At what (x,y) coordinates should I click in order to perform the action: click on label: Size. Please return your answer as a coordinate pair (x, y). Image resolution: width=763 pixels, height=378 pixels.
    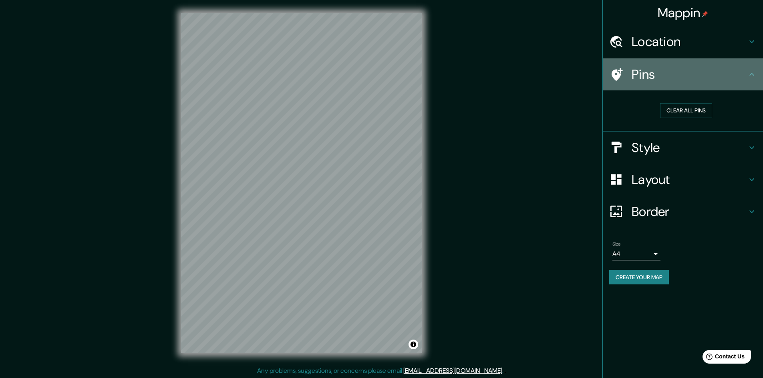
    Looking at the image, I should click on (616, 244).